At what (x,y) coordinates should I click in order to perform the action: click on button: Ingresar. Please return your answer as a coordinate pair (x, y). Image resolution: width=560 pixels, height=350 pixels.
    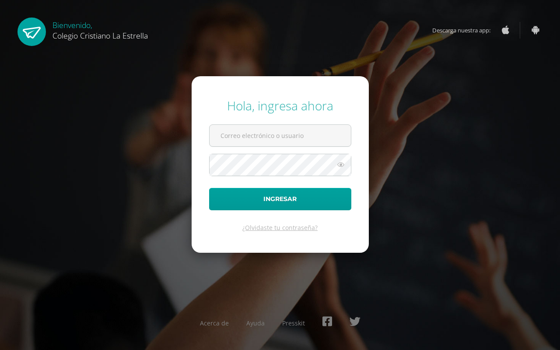
    Looking at the image, I should click on (280, 199).